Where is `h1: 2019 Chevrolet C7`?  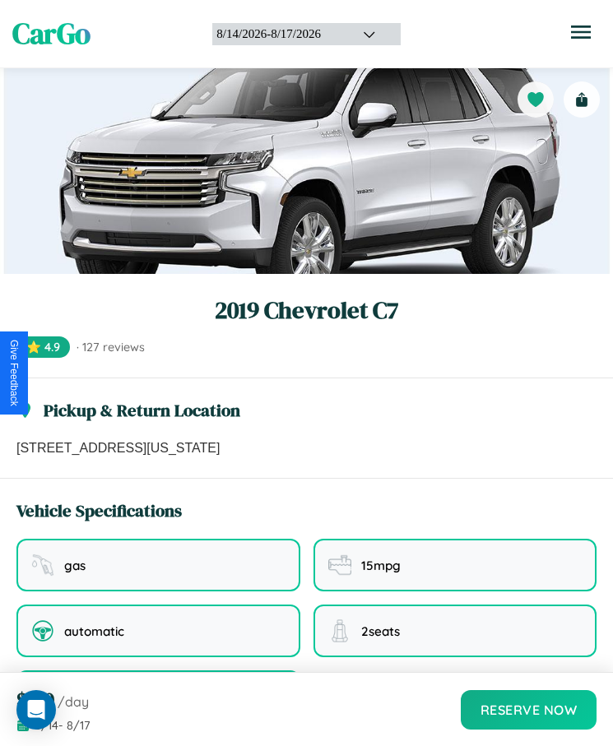
h1: 2019 Chevrolet C7 is located at coordinates (306, 310).